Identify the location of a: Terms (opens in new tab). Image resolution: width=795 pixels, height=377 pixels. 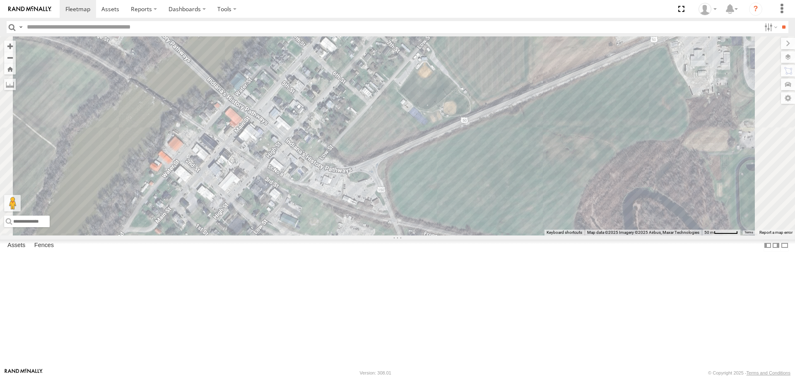
(749, 232).